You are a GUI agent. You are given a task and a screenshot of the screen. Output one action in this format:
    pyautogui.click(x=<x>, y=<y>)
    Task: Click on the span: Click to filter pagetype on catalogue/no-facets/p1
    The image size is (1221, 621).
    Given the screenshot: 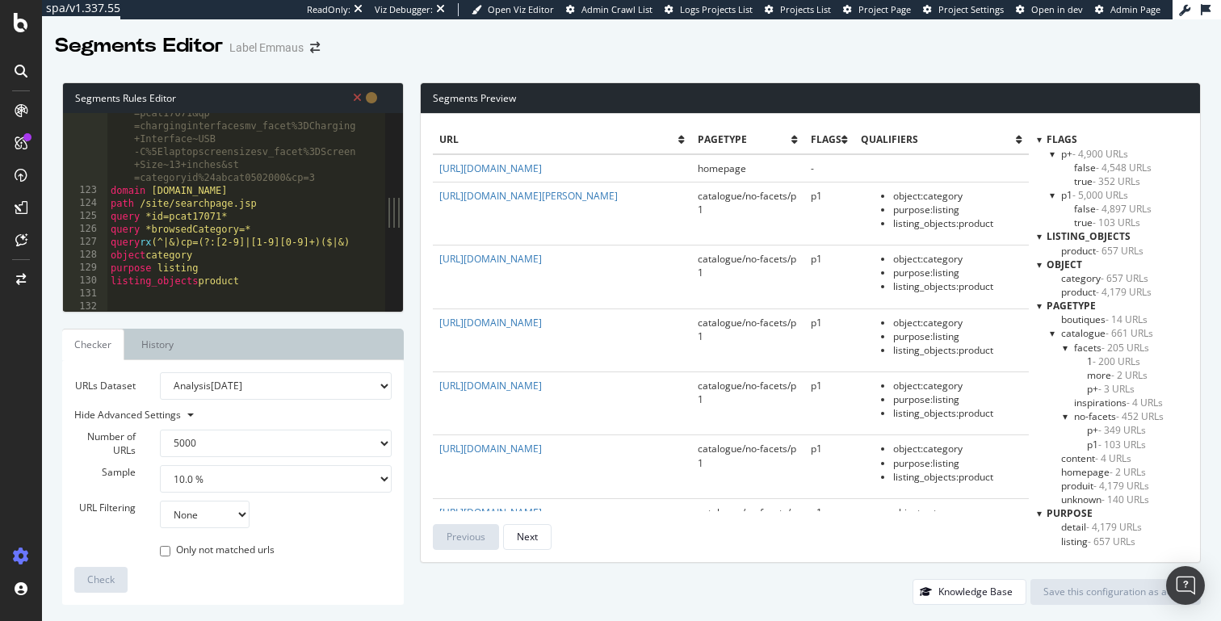 What is the action you would take?
    pyautogui.click(x=1116, y=444)
    